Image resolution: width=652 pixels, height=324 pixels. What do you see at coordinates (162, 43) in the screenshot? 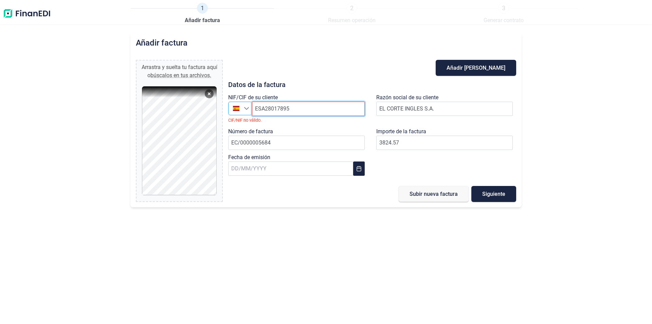
I see `h2: Añadir factura` at bounding box center [162, 43].